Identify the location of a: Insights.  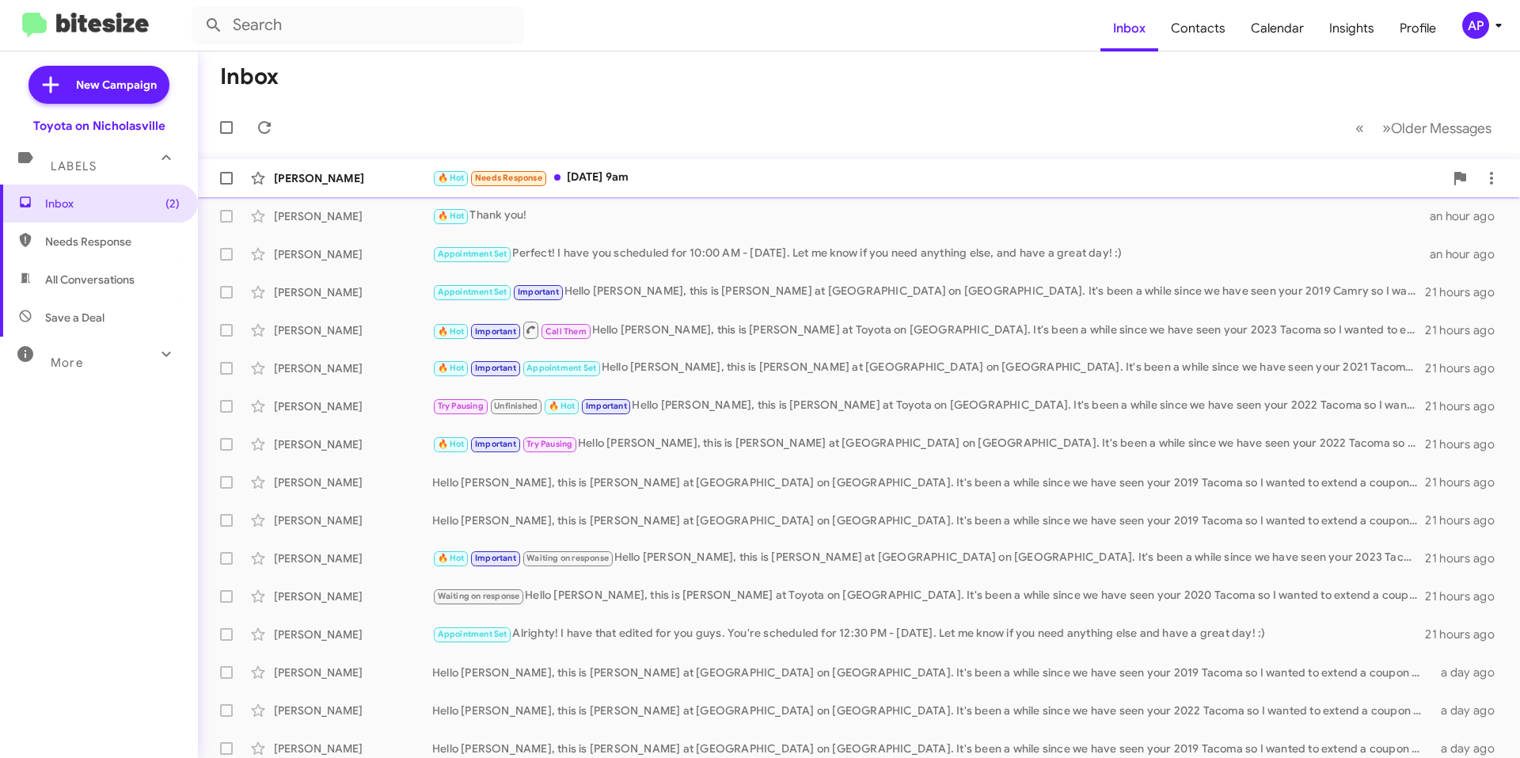
(1351, 29).